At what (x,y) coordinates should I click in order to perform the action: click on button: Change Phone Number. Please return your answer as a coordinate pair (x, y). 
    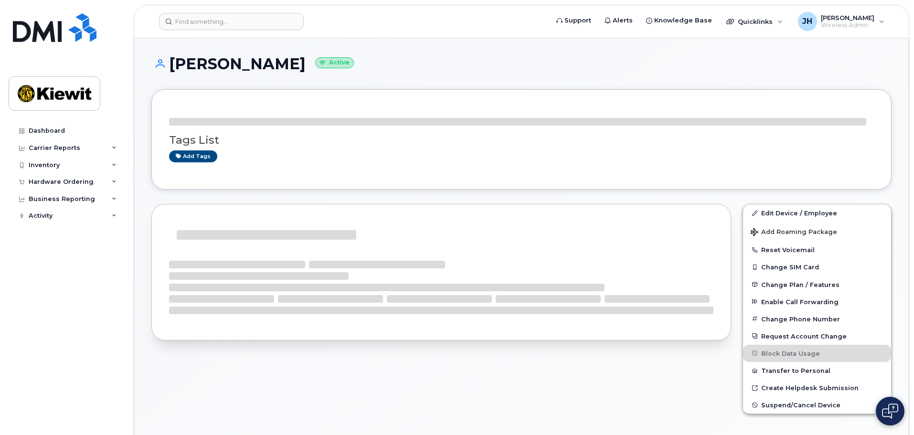
    Looking at the image, I should click on (817, 319).